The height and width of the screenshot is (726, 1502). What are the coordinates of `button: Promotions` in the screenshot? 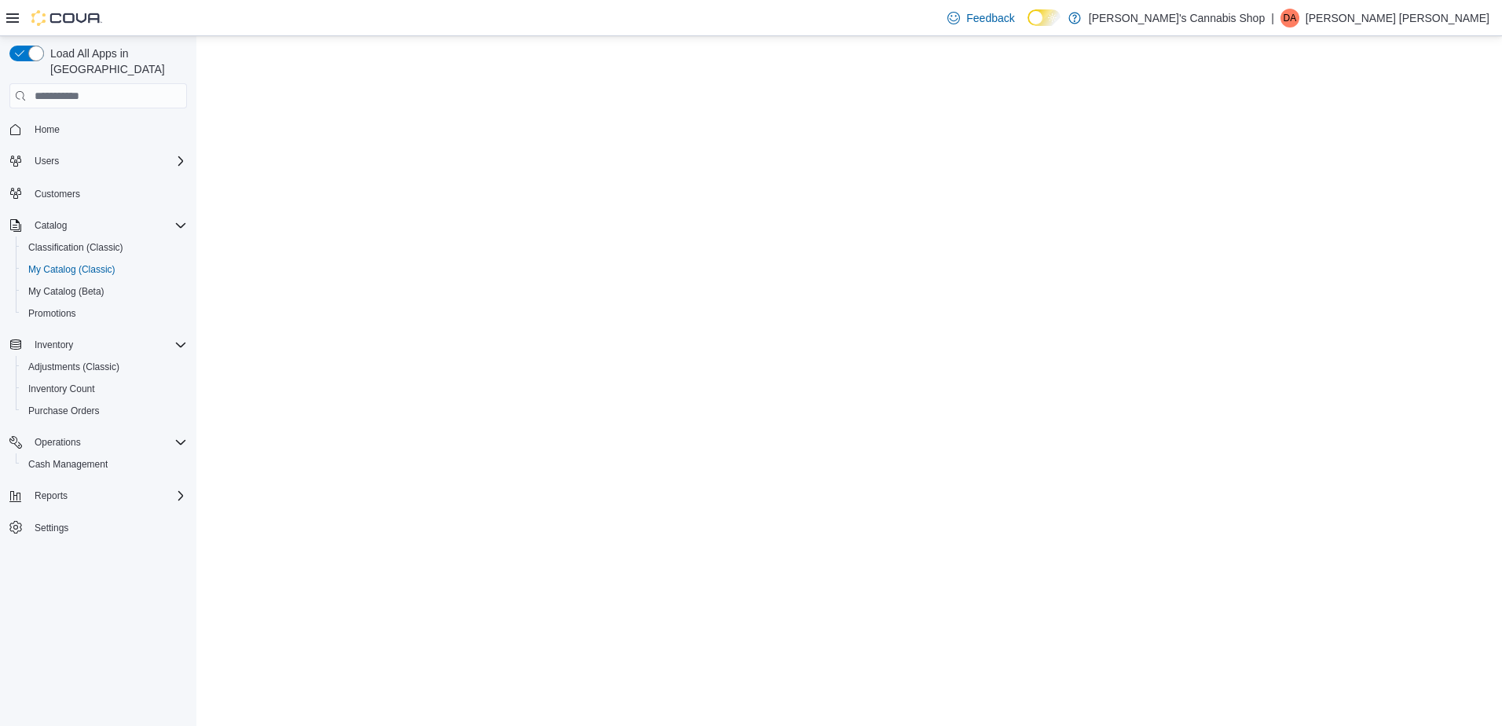 It's located at (104, 313).